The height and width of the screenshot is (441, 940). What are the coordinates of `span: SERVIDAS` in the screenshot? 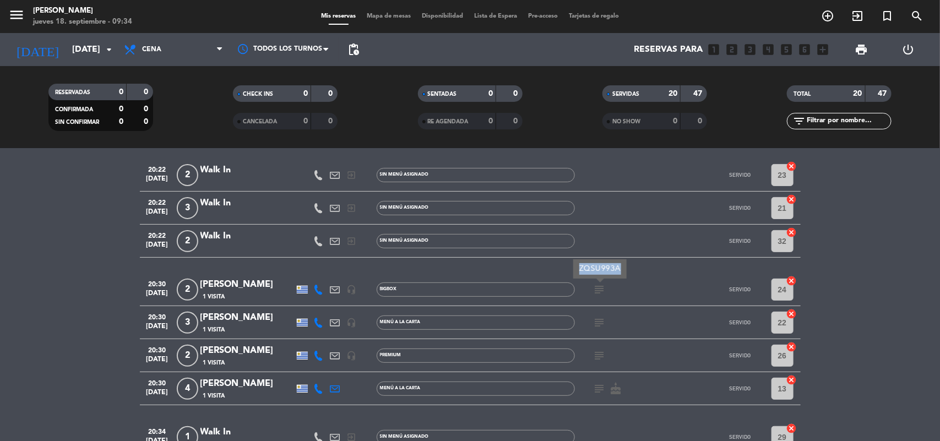 It's located at (626, 94).